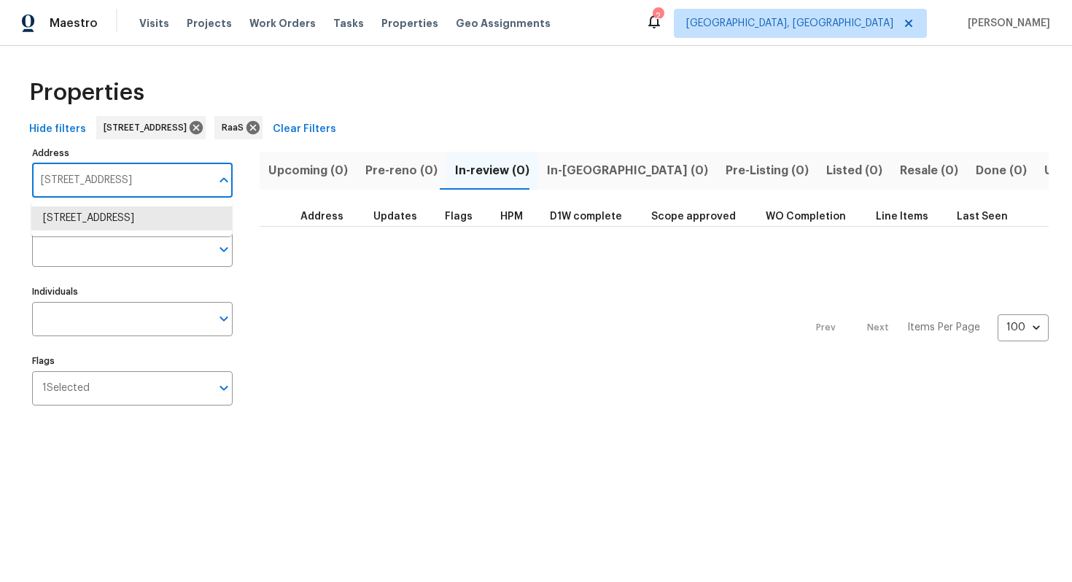 The width and height of the screenshot is (1072, 582). What do you see at coordinates (121, 180) in the screenshot?
I see `input: Search ...` at bounding box center [121, 180].